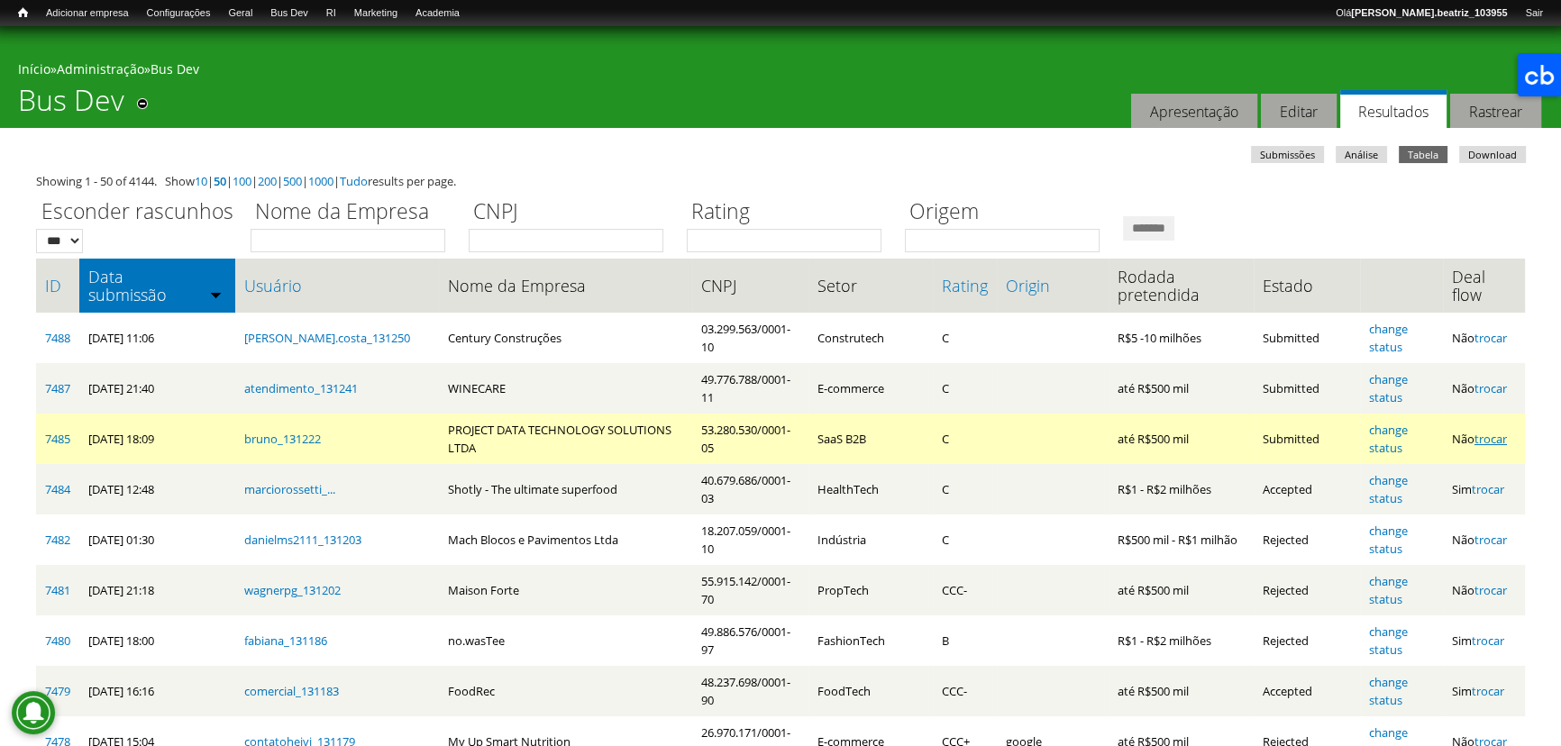 The width and height of the screenshot is (1561, 746). I want to click on a: 7487, so click(58, 388).